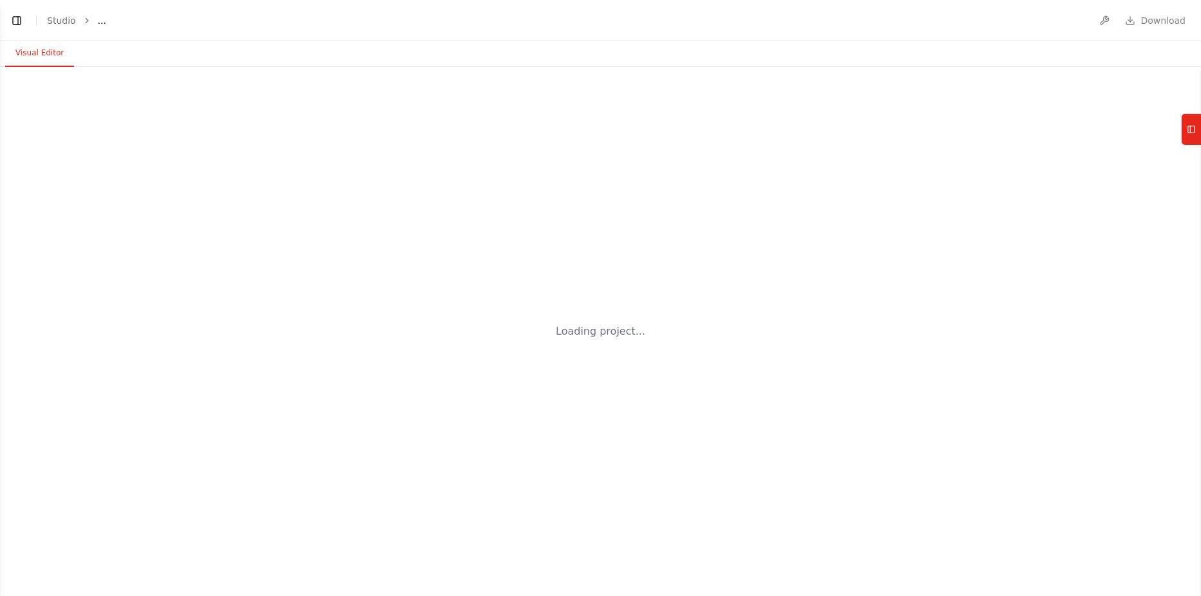 Image resolution: width=1201 pixels, height=596 pixels. Describe the element at coordinates (600, 332) in the screenshot. I see `div: Loading project...` at that location.